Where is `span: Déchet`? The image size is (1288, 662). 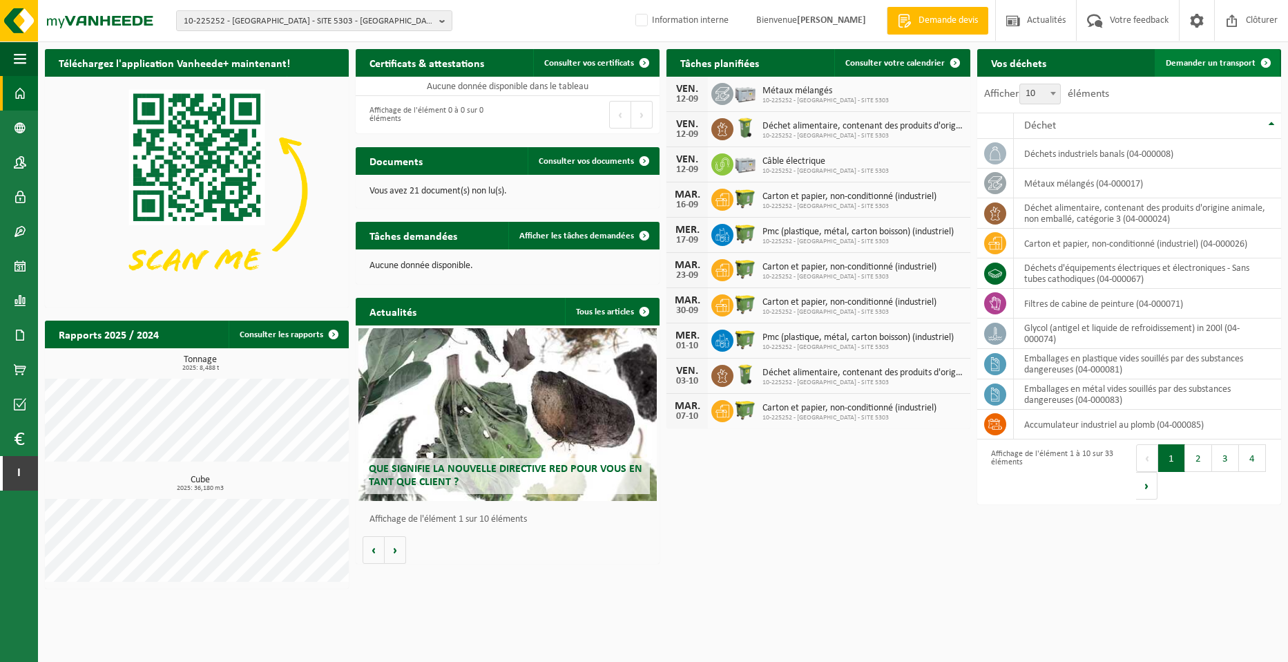
span: Déchet is located at coordinates (1040, 126).